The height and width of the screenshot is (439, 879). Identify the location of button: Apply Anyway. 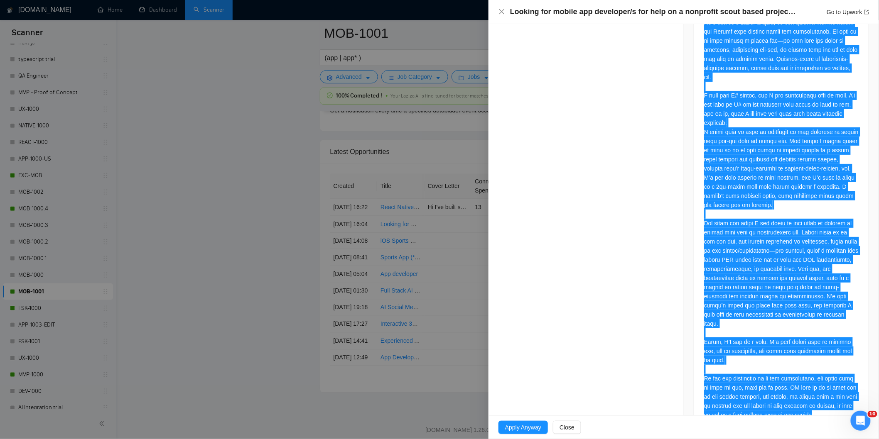
(523, 428).